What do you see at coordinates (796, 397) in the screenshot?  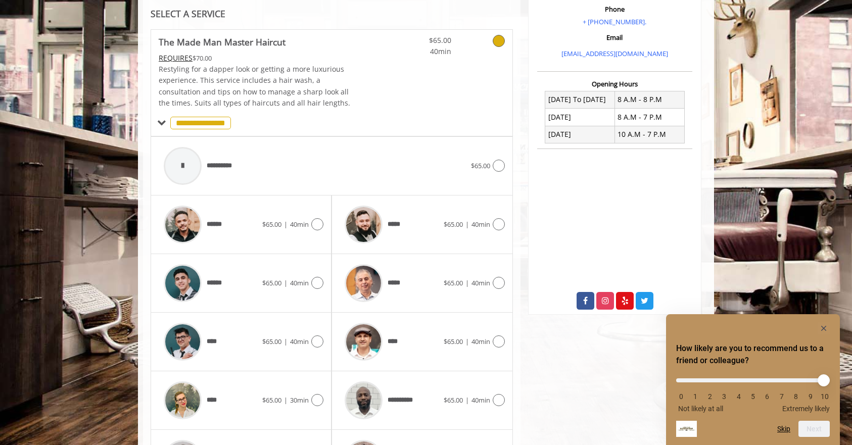 I see `li: 8` at bounding box center [796, 397].